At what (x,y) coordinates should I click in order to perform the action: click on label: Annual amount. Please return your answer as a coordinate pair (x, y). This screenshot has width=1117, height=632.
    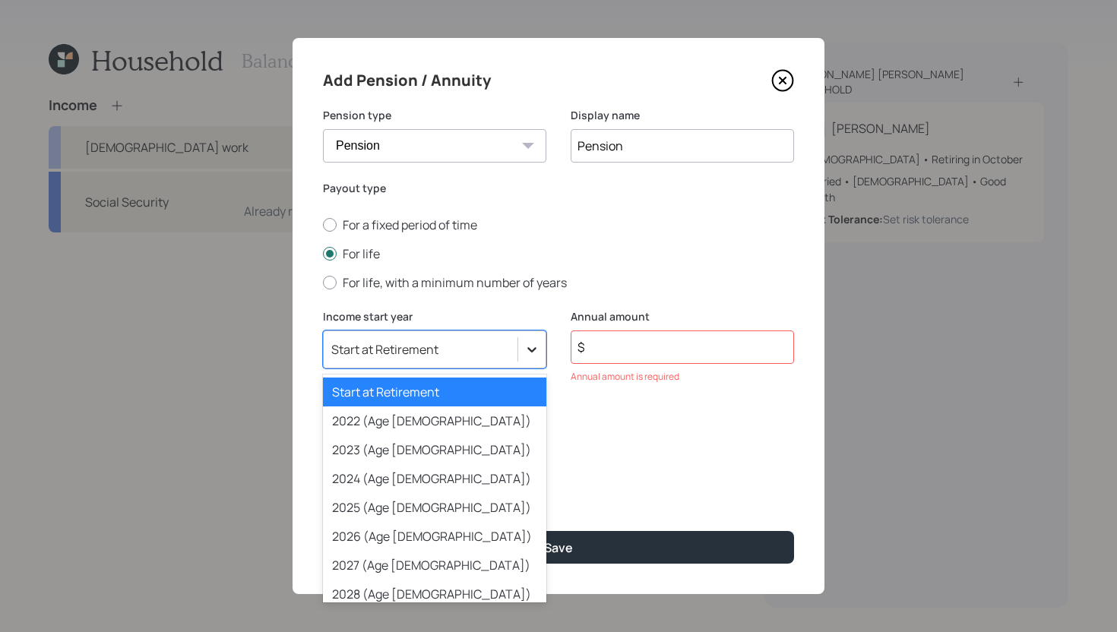
    Looking at the image, I should click on (682, 317).